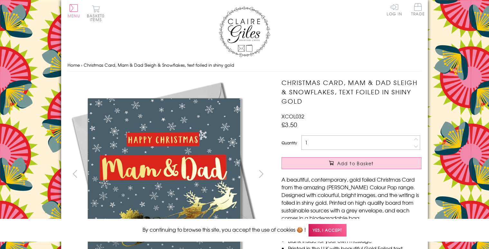 This screenshot has height=249, width=489. I want to click on button: next, so click(261, 174).